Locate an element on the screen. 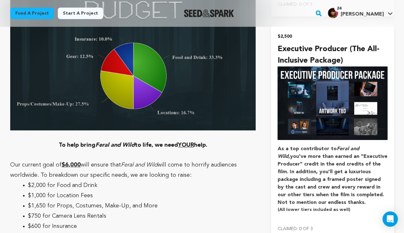 Image resolution: width=404 pixels, height=233 pixels. a: Fund a project is located at coordinates (32, 13).